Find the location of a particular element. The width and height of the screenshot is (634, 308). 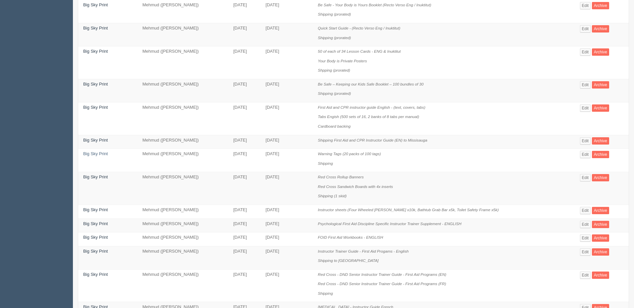

i: Instructor Trainer Guide - First Aid Progams - English is located at coordinates (363, 251).